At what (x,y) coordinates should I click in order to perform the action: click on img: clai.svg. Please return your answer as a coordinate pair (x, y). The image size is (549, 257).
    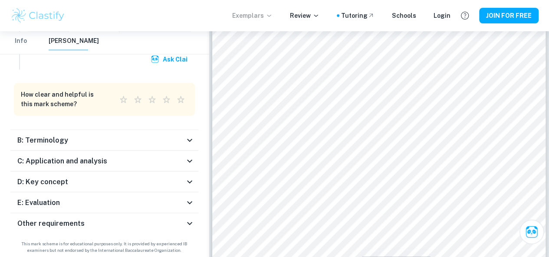
    Looking at the image, I should click on (155, 59).